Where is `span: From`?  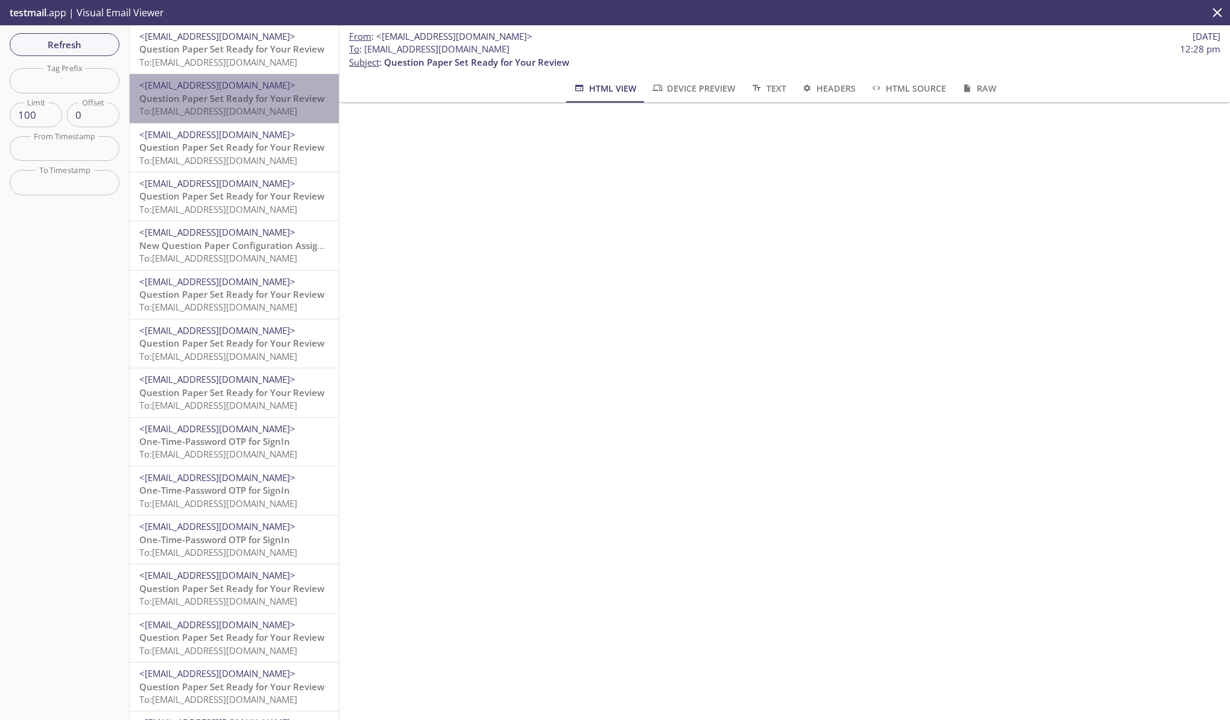
span: From is located at coordinates (360, 36).